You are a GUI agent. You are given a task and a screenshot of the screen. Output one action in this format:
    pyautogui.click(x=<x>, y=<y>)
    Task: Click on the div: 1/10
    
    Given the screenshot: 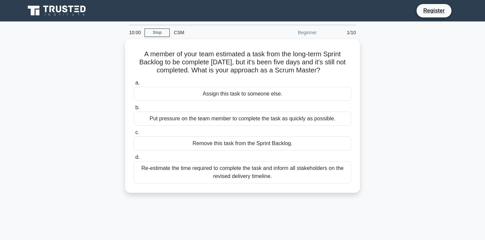 What is the action you would take?
    pyautogui.click(x=340, y=33)
    